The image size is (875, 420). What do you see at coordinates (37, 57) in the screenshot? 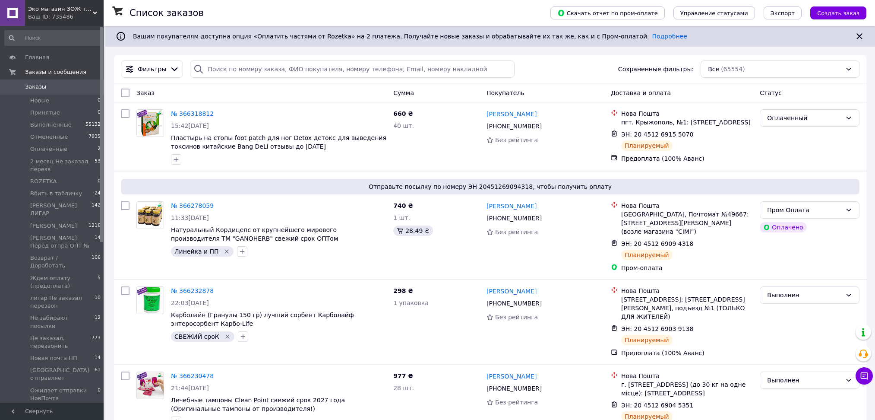
I see `span: Главная` at bounding box center [37, 57].